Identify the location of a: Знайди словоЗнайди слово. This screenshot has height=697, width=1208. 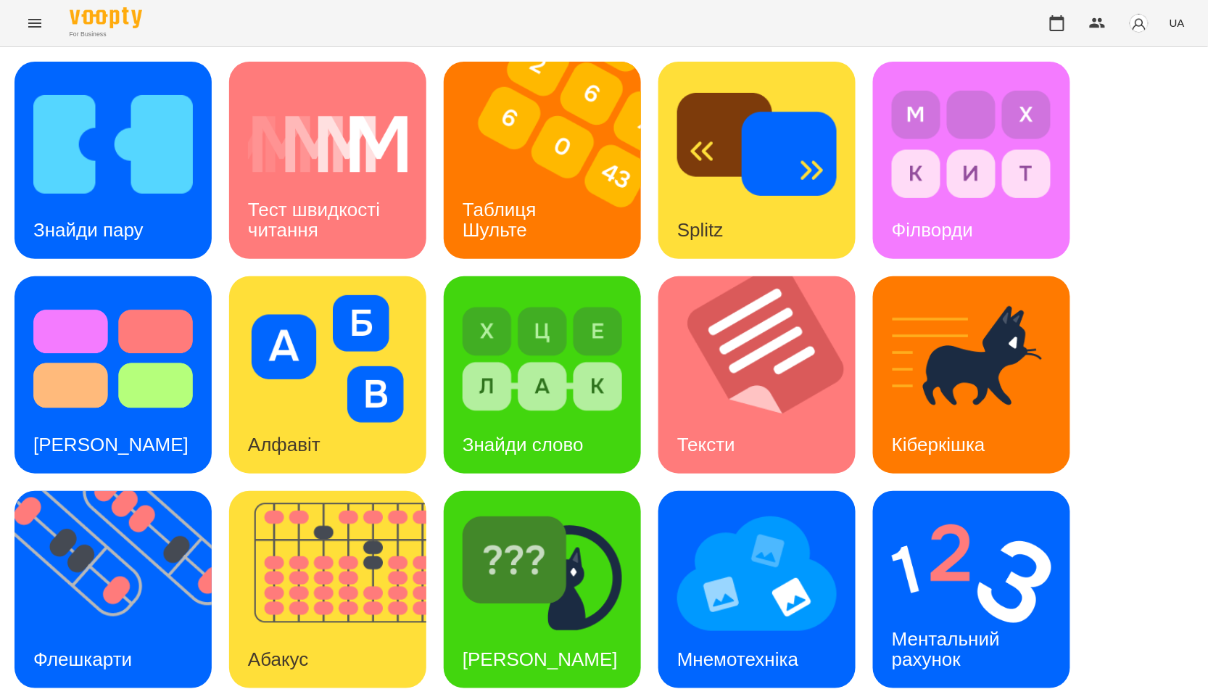
(542, 375).